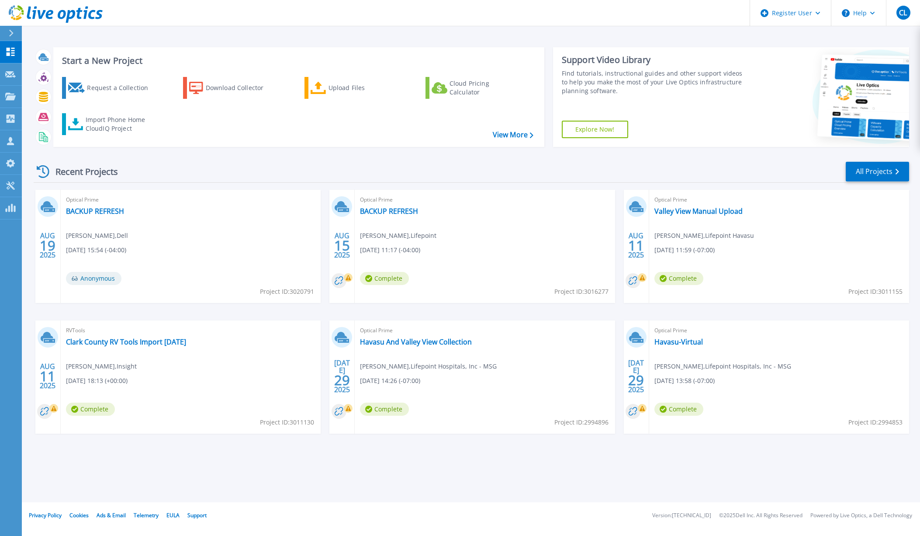 The image size is (920, 536). What do you see at coordinates (903, 13) in the screenshot?
I see `span: CL` at bounding box center [903, 13].